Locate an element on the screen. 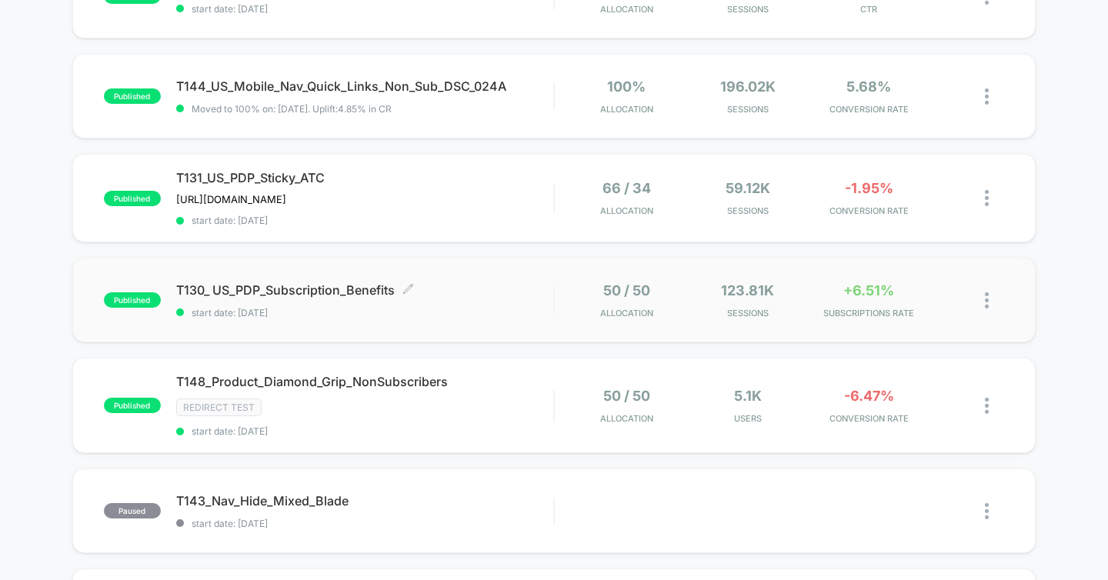  span: 100% is located at coordinates (627, 86).